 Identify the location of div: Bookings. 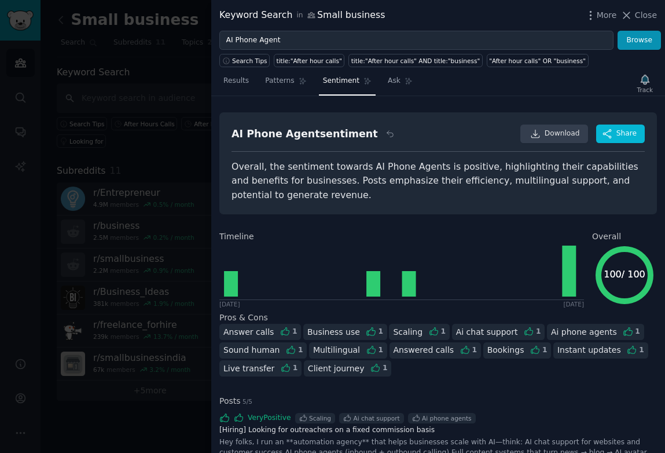
(506, 350).